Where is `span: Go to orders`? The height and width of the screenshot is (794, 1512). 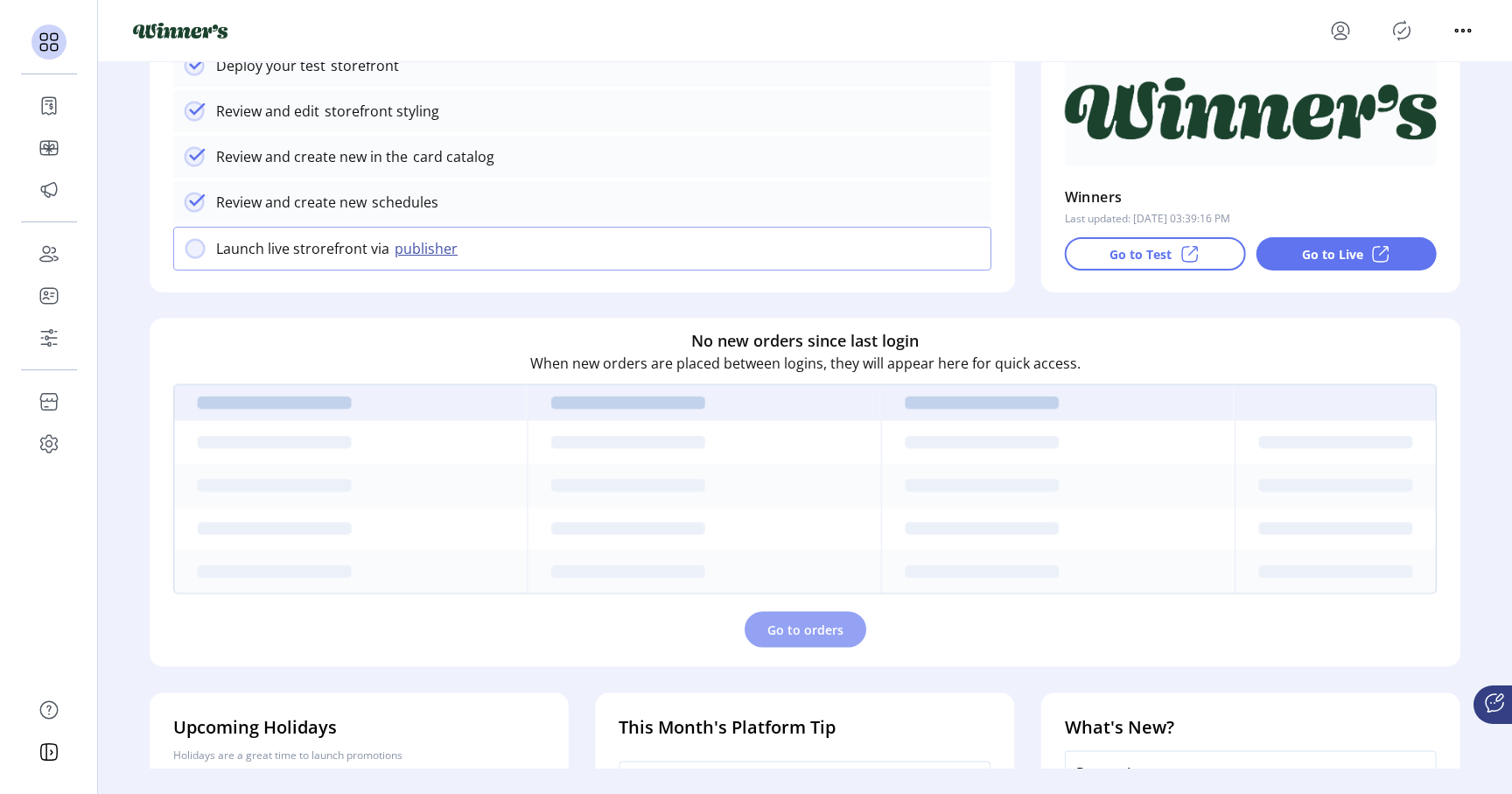
span: Go to orders is located at coordinates (805, 630).